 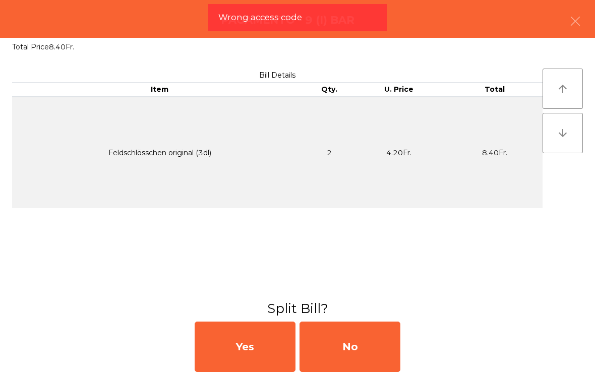 I want to click on th: Item, so click(x=159, y=90).